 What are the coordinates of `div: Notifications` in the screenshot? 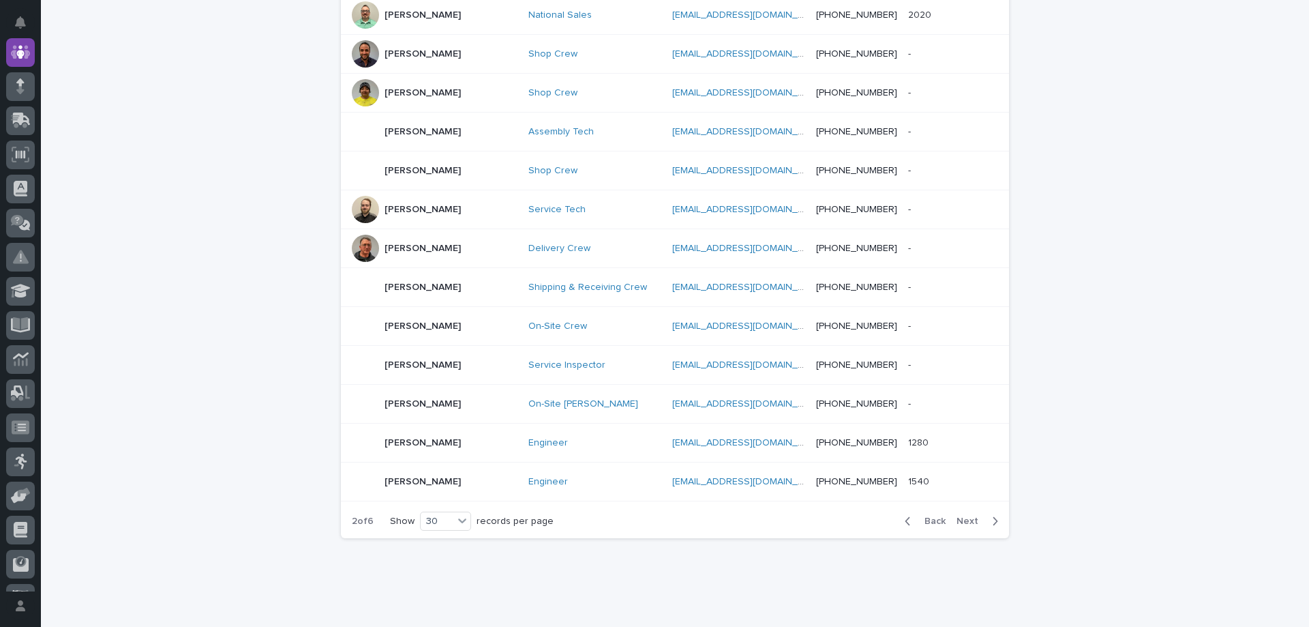 It's located at (26, 27).